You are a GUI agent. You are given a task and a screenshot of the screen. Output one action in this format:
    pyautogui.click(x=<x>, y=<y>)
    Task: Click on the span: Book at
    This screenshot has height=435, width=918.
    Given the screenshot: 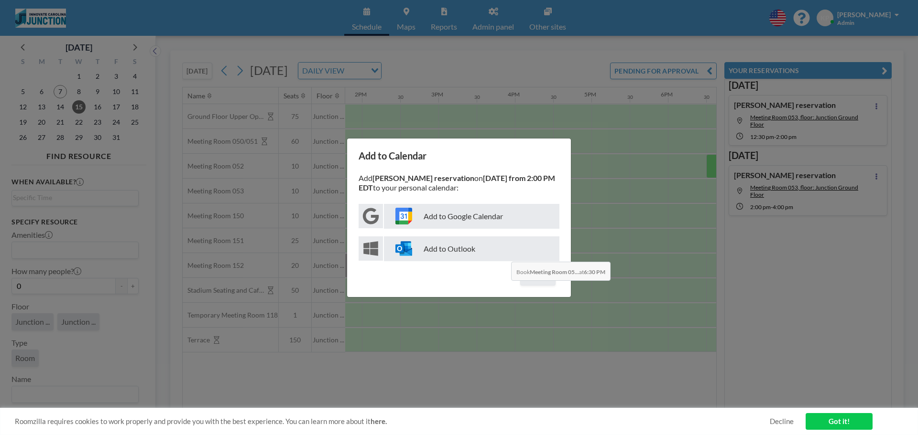 What is the action you would take?
    pyautogui.click(x=561, y=271)
    